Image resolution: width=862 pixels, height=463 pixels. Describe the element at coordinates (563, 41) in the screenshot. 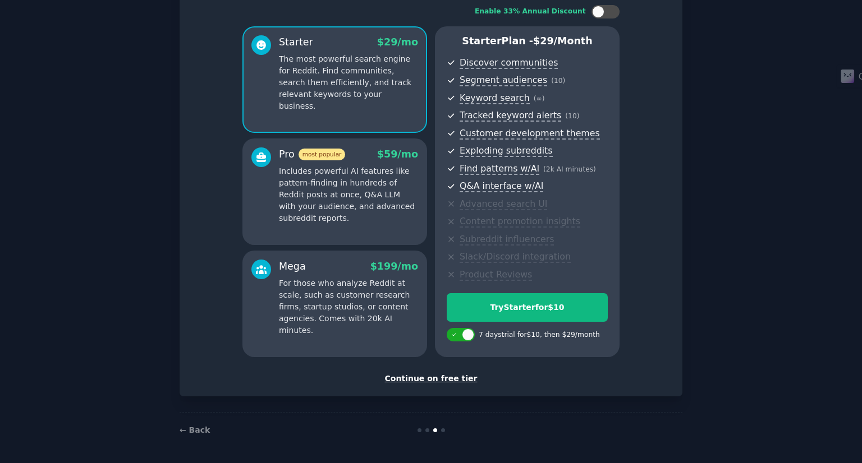

I see `span: $ 29 /month` at that location.